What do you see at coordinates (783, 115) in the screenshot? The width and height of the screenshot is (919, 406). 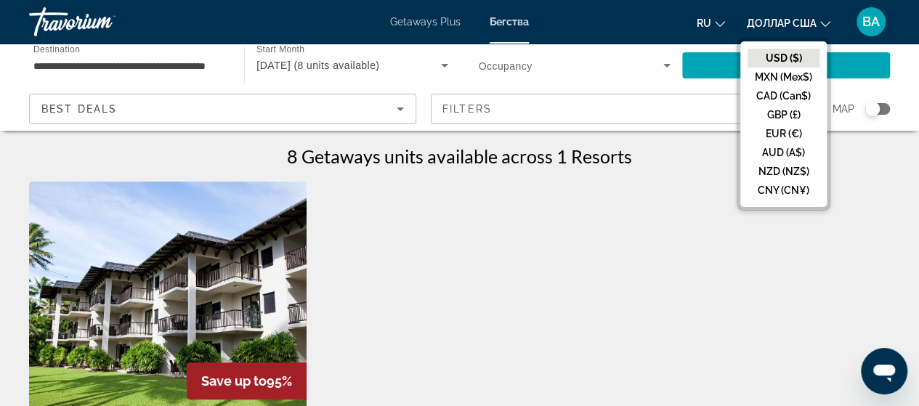 I see `button: GBP (£)` at bounding box center [783, 115].